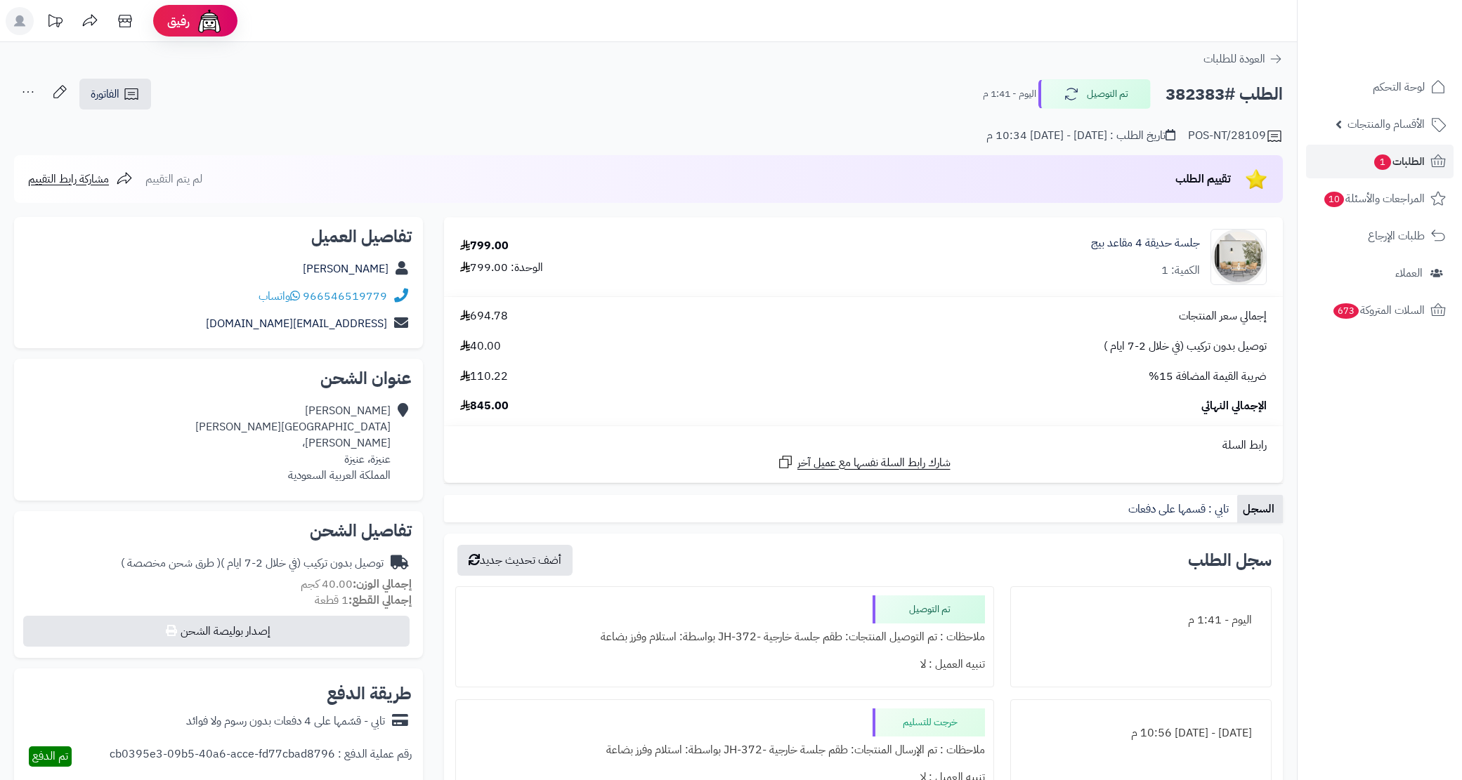  What do you see at coordinates (929, 723) in the screenshot?
I see `div: خرجت للتسليم` at bounding box center [929, 723].